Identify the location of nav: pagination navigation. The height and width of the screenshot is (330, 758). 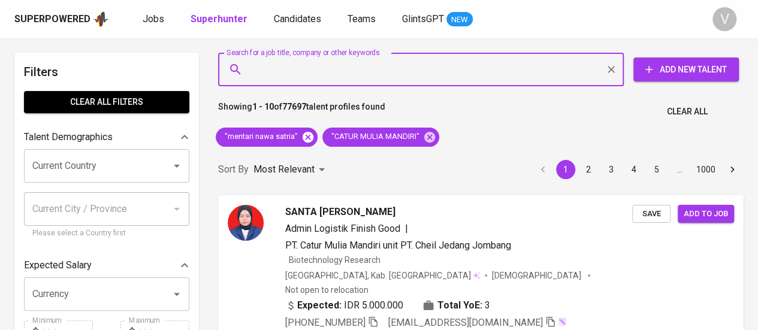
(638, 170).